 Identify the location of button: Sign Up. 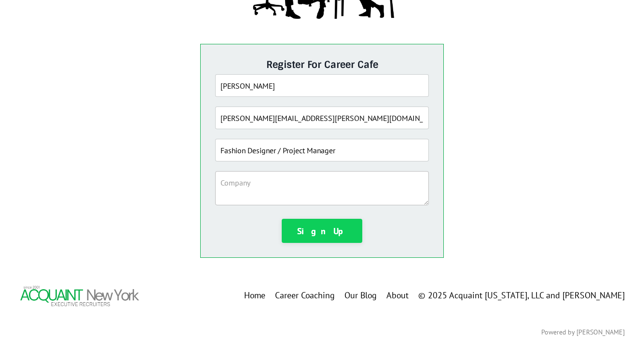
(322, 231).